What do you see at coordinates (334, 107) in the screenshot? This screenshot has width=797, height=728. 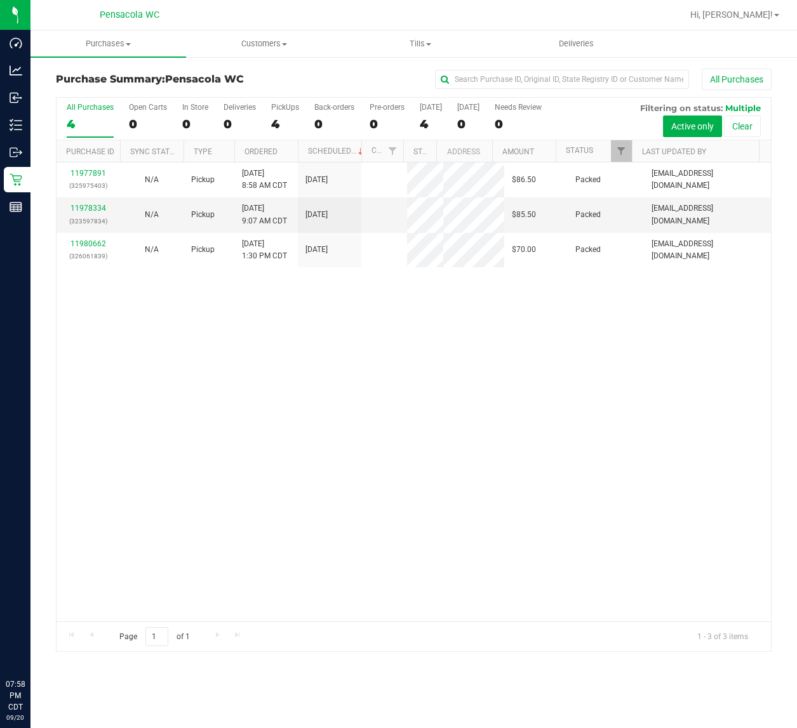 I see `div: Back-orders` at bounding box center [334, 107].